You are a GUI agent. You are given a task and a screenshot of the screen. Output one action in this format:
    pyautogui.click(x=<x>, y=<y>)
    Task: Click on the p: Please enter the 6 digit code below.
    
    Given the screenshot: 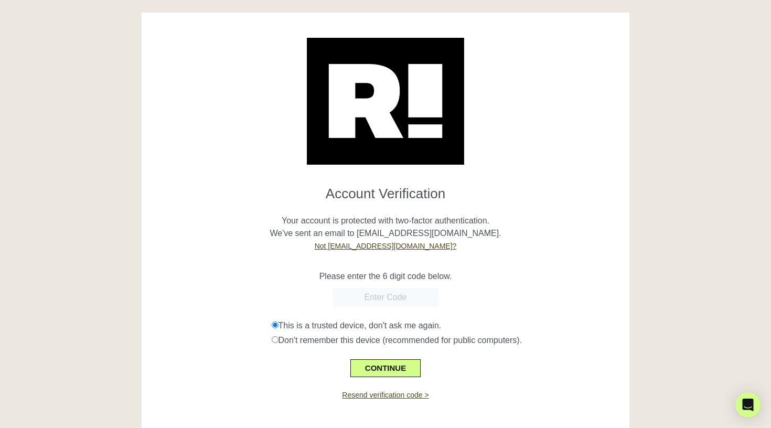 What is the action you would take?
    pyautogui.click(x=386, y=277)
    